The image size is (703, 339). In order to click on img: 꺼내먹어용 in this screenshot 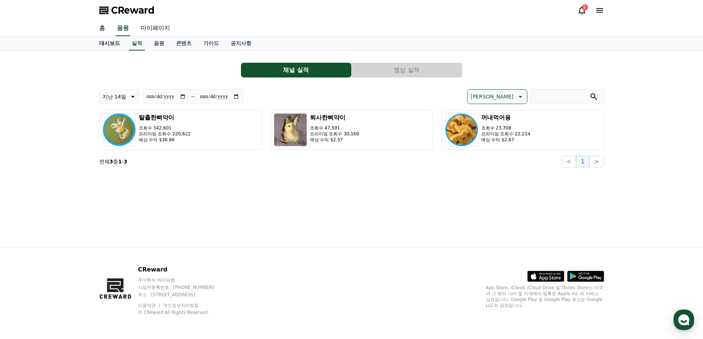, I will do `click(462, 130)`.